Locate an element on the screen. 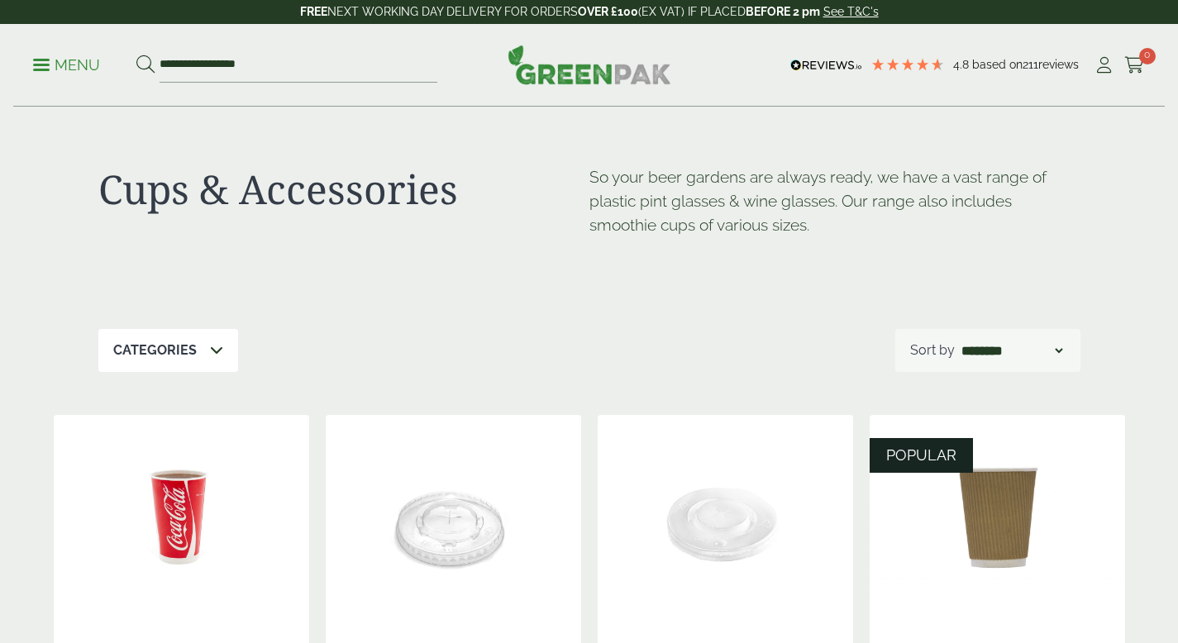  span: 4.8 is located at coordinates (962, 64).